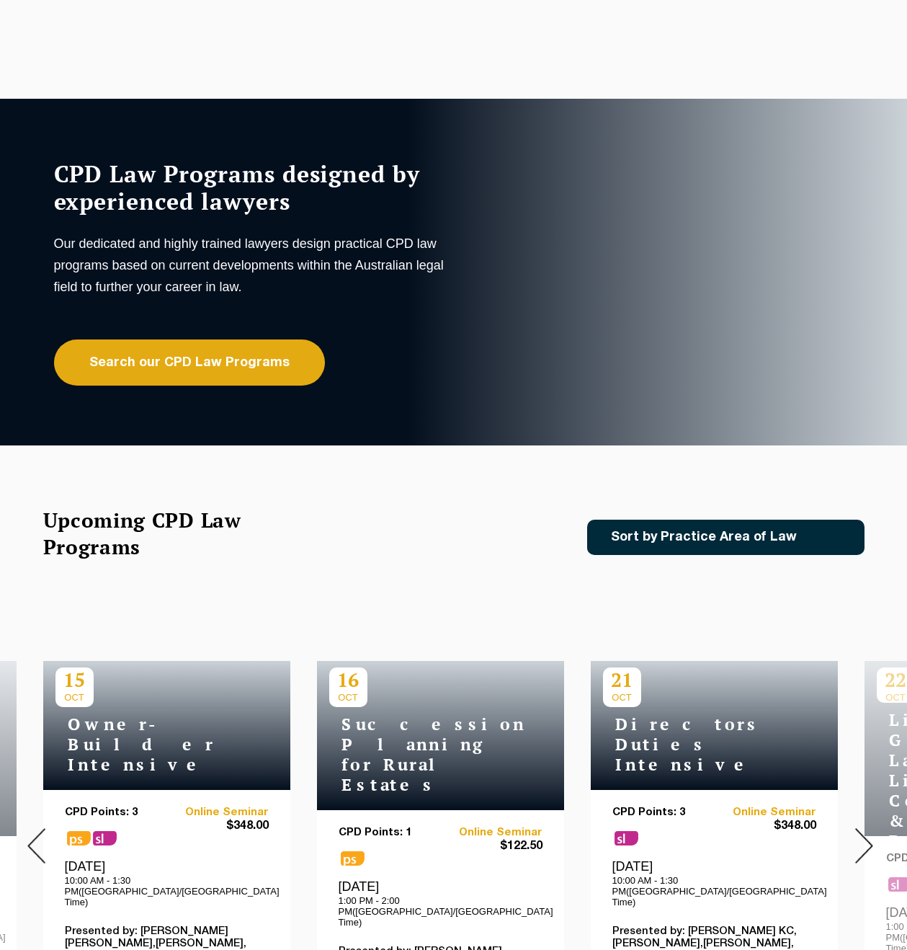 This screenshot has height=950, width=907. I want to click on h4: Owner-Builder Intensive, so click(146, 745).